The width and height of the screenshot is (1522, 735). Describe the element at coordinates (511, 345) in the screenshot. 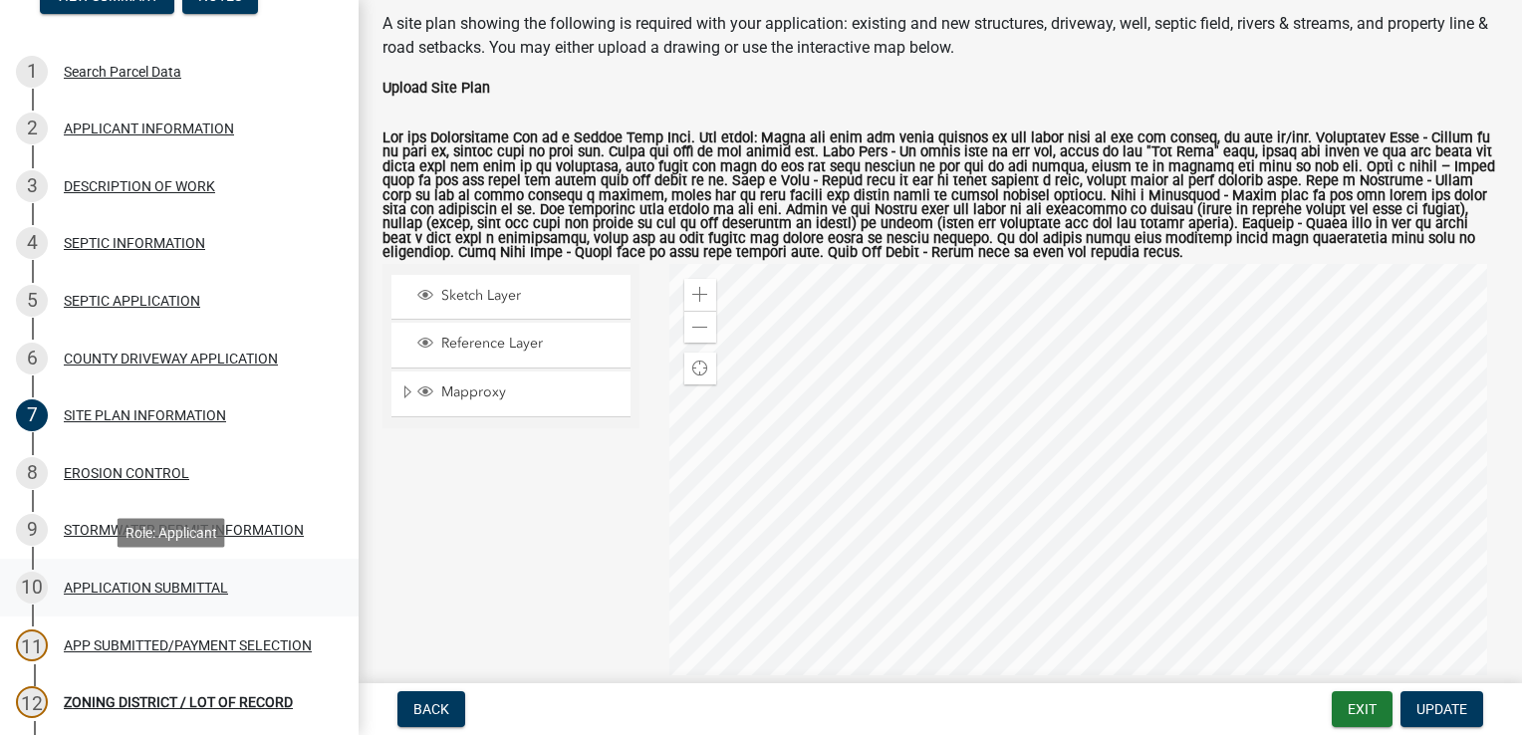

I see `li: Reference Layer` at that location.